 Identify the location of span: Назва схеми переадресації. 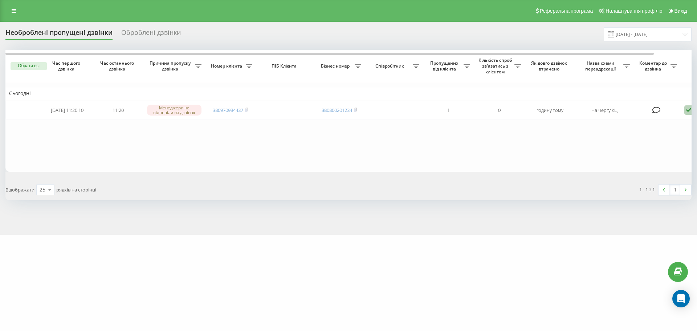
(601, 66).